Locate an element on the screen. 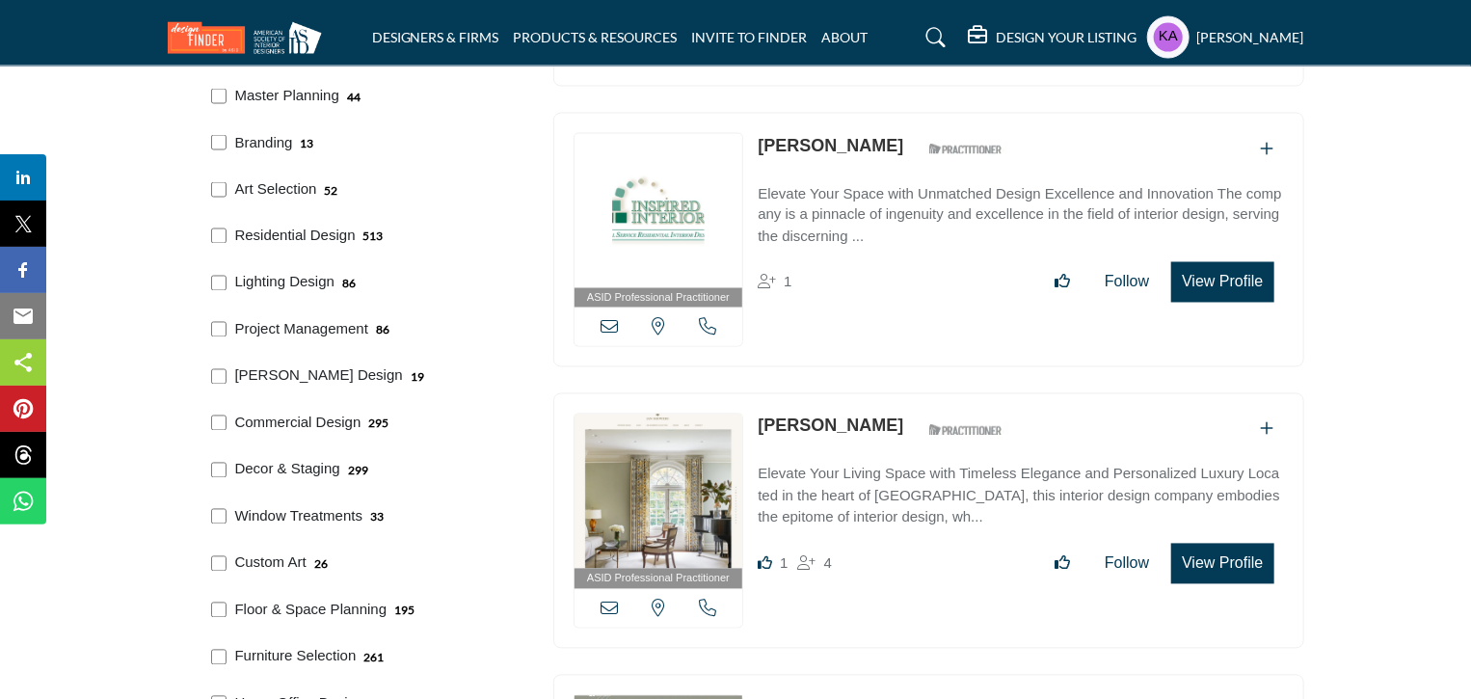 This screenshot has width=1471, height=699. h5: DESIGN YOUR LISTING is located at coordinates (1067, 38).